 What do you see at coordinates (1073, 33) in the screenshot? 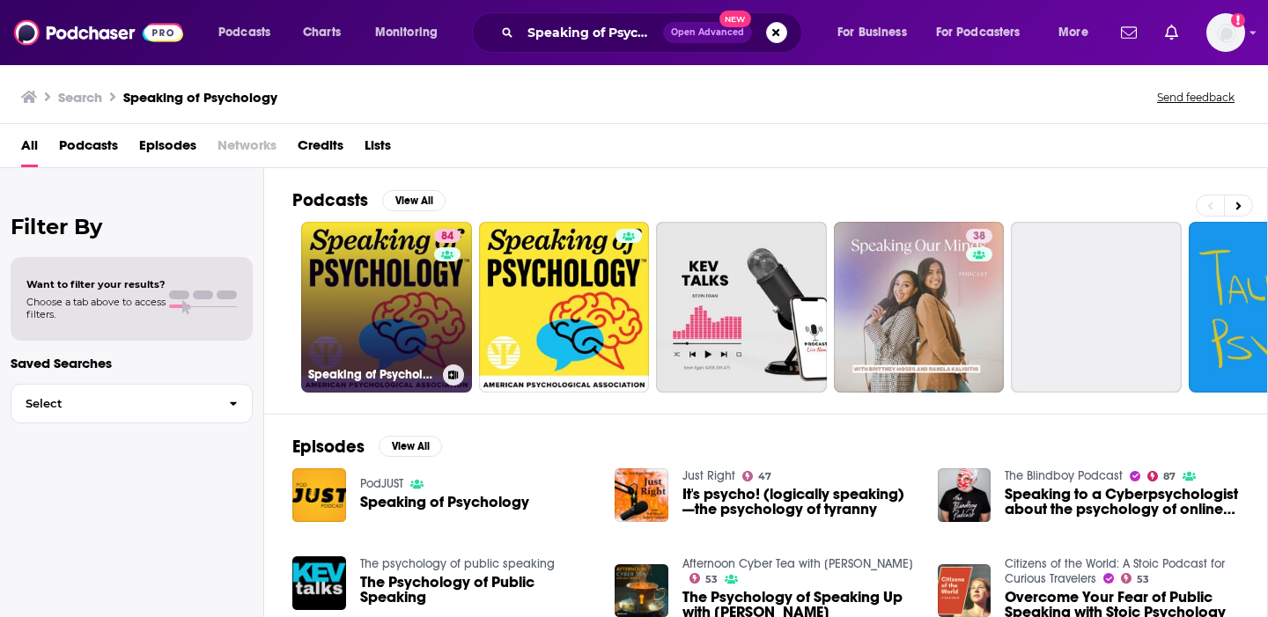
I see `span: More` at bounding box center [1073, 33].